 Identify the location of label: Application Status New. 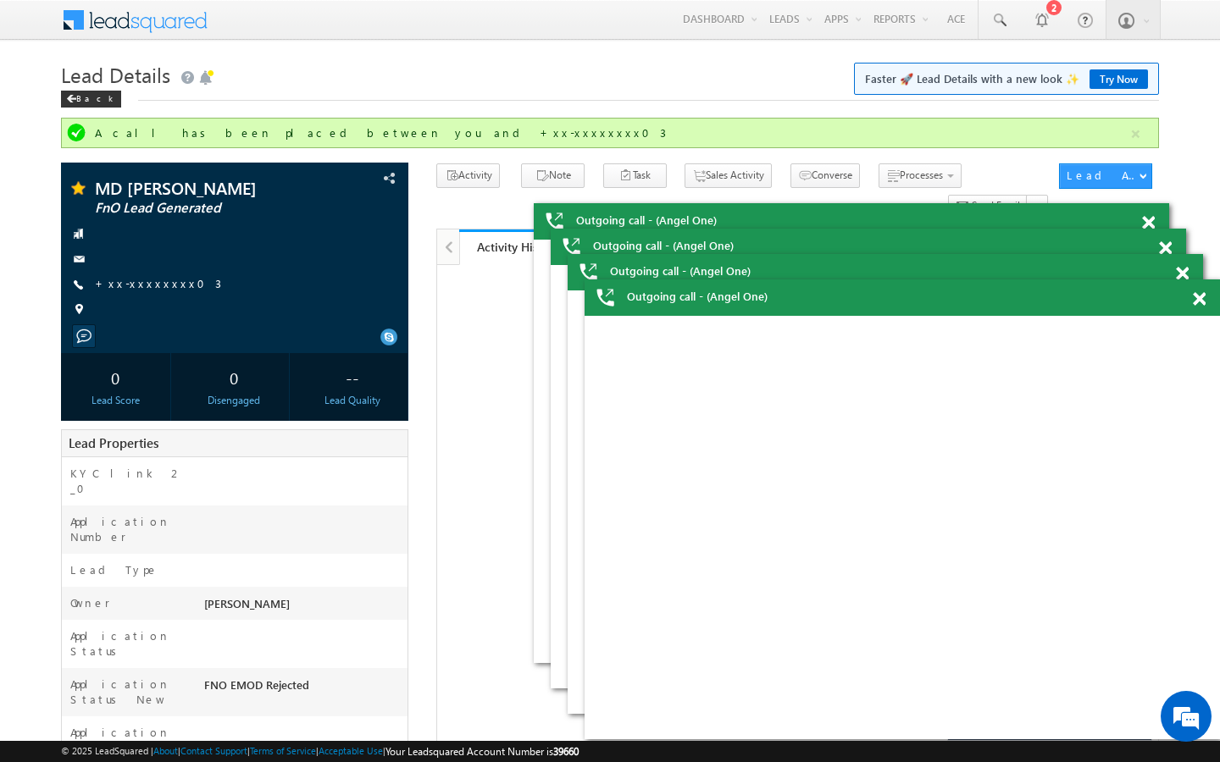
(129, 692).